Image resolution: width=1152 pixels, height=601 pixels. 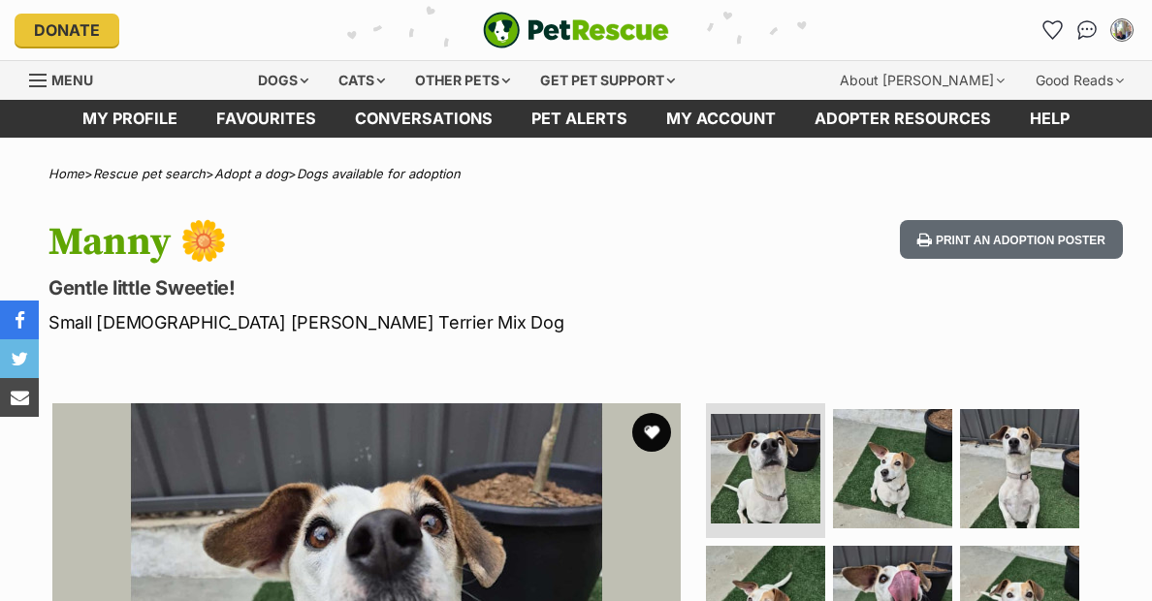 I want to click on ul: Account quick links, so click(x=1087, y=30).